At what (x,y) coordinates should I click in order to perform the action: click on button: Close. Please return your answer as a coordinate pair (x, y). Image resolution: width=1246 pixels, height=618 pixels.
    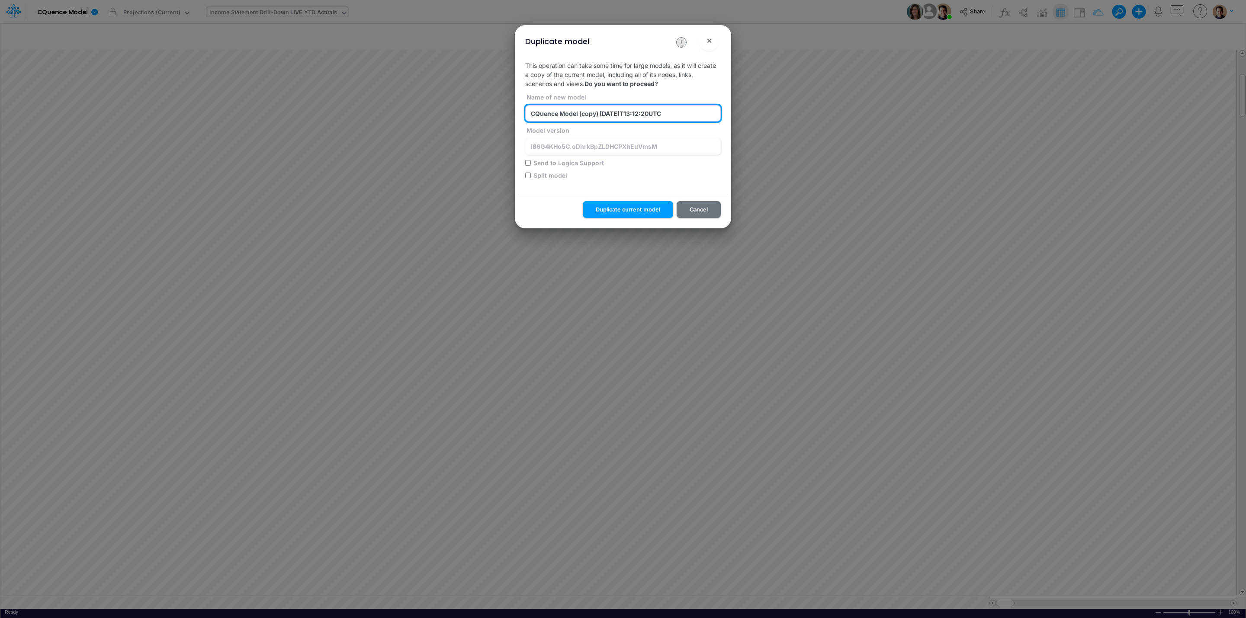
    Looking at the image, I should click on (709, 41).